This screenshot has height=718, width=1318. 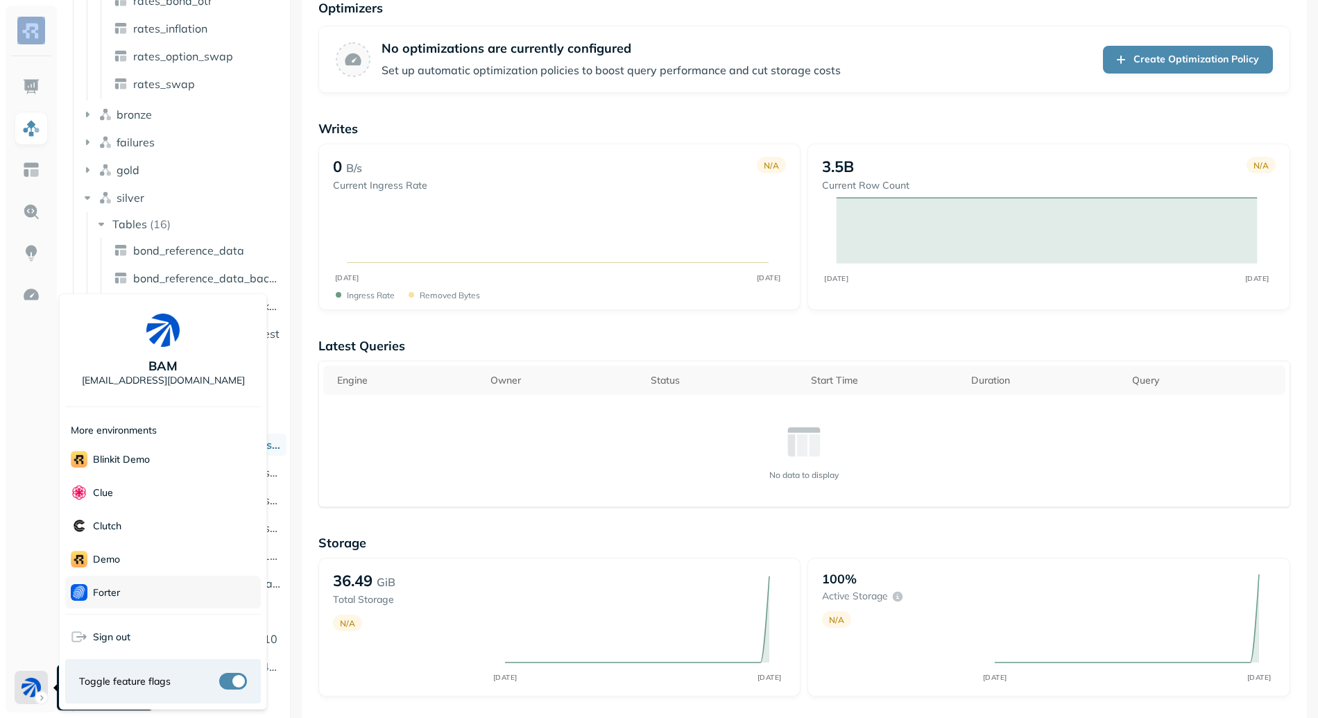 What do you see at coordinates (125, 681) in the screenshot?
I see `span: Toggle feature flags` at bounding box center [125, 681].